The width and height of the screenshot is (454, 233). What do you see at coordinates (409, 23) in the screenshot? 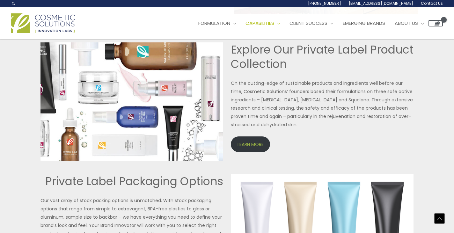
I see `a: About Us` at bounding box center [409, 23].